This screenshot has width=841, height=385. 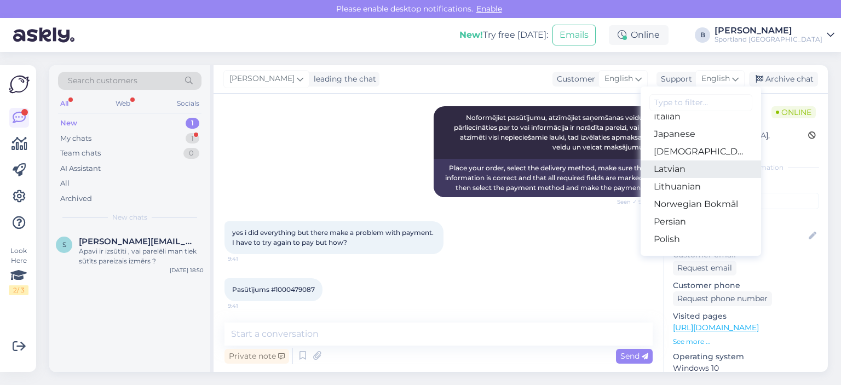 I want to click on p: See more ..., so click(x=745, y=341).